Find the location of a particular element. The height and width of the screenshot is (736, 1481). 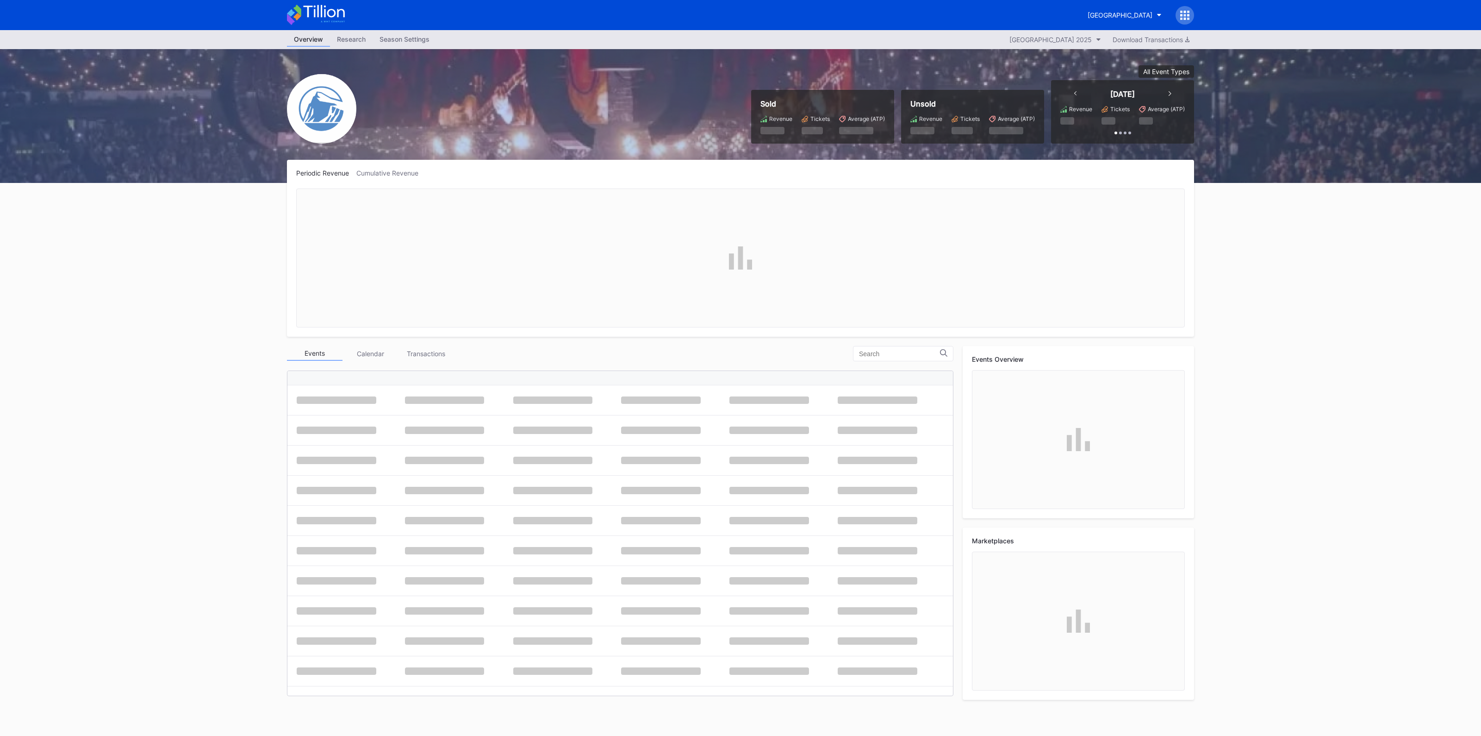

div: Events Overview is located at coordinates (1079, 359).